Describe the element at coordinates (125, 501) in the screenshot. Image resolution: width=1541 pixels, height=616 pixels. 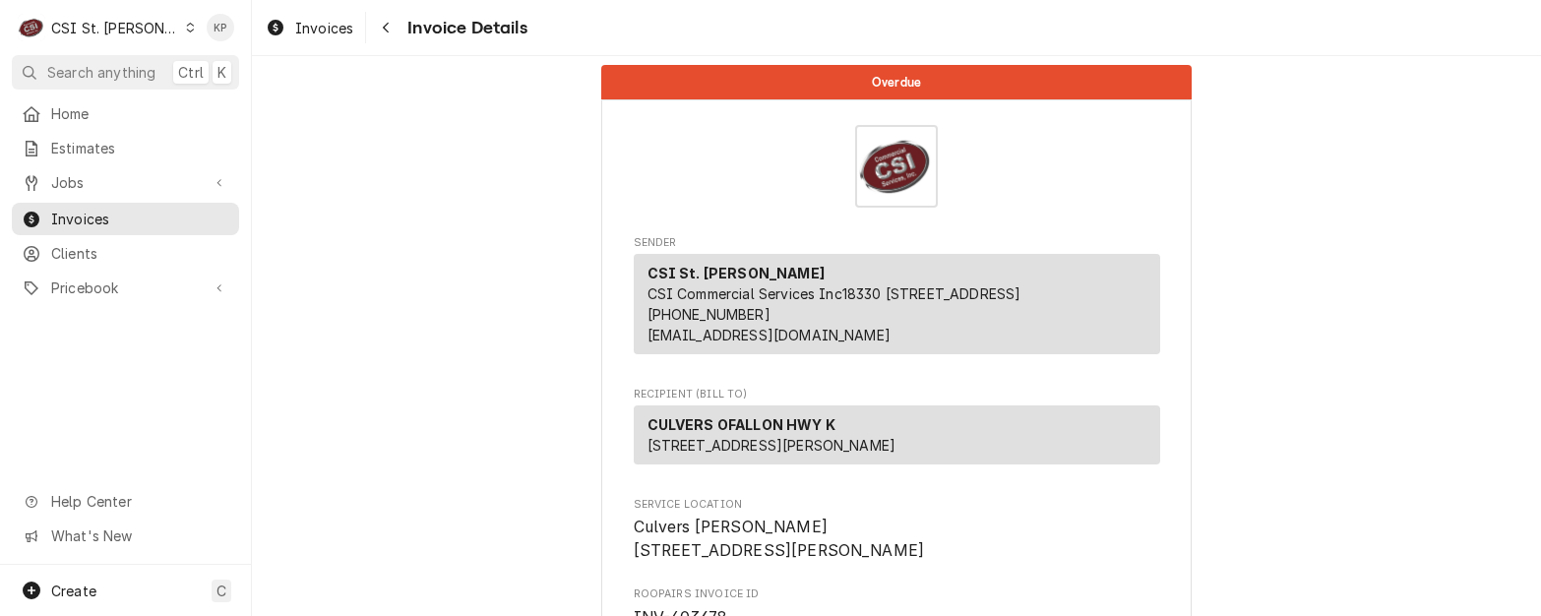
I see `a: Go to Help Center` at that location.